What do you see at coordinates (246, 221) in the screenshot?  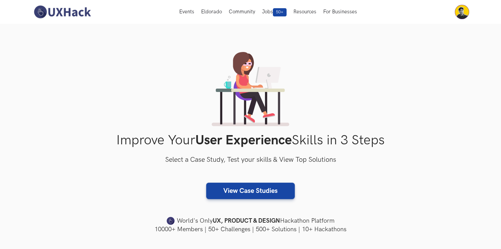 I see `strong: UX, PRODUCT & DESIGN` at bounding box center [246, 221].